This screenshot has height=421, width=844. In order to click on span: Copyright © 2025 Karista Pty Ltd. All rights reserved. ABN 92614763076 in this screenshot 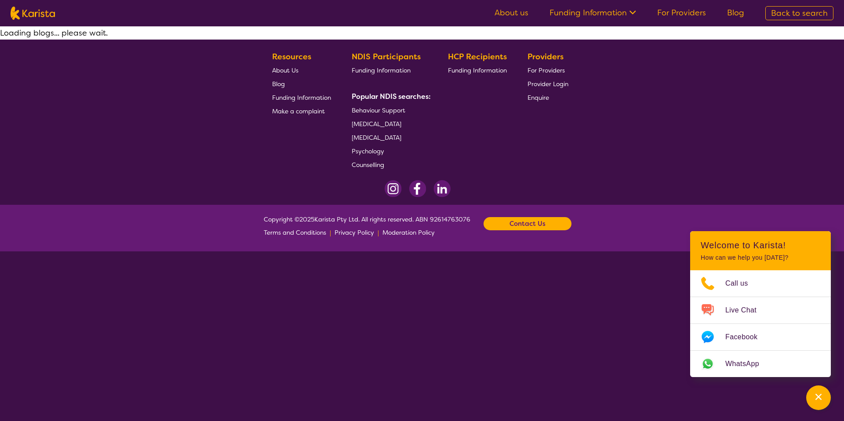, I will do `click(367, 226)`.